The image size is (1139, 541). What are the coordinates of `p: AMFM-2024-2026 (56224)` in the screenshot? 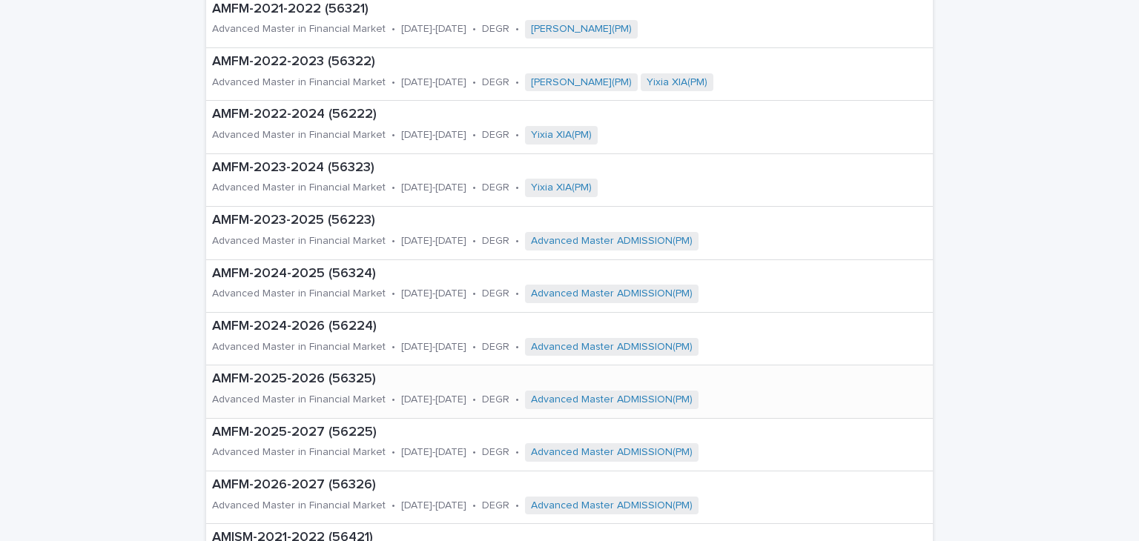 It's located at (539, 327).